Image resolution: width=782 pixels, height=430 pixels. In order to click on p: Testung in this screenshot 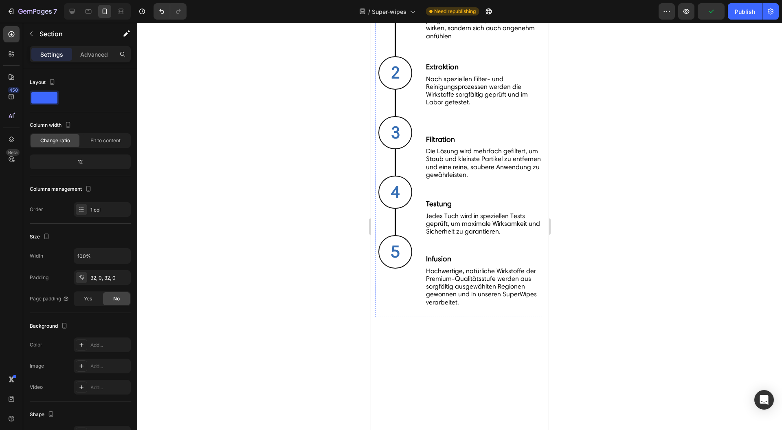, I will do `click(114, 181)`.